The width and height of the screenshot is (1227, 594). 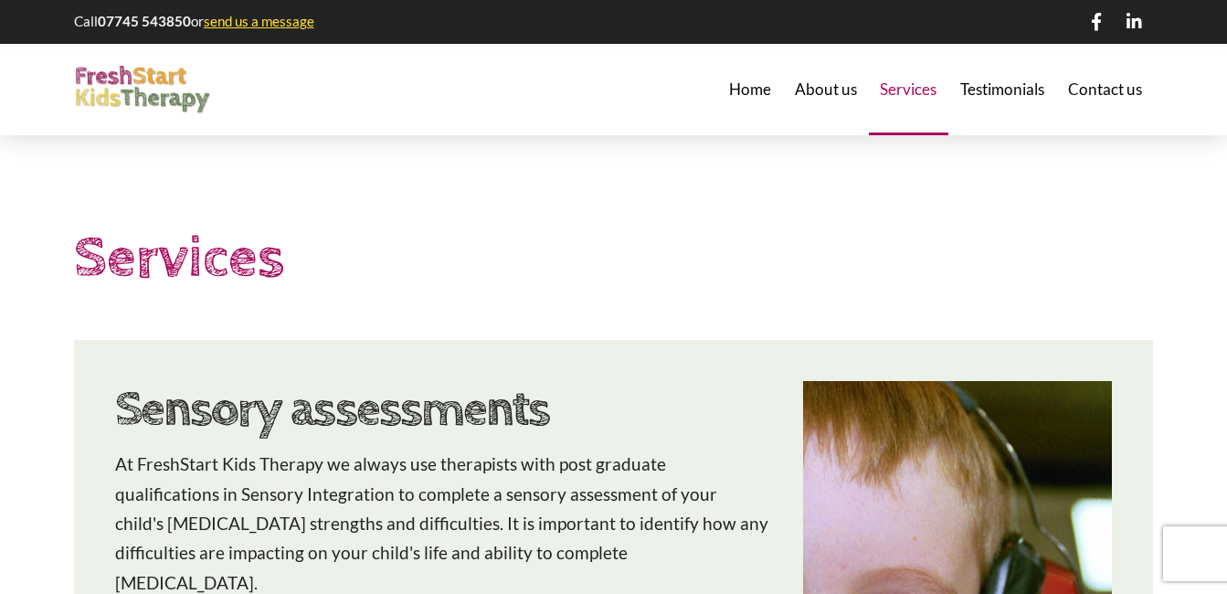 What do you see at coordinates (826, 89) in the screenshot?
I see `span: About us` at bounding box center [826, 89].